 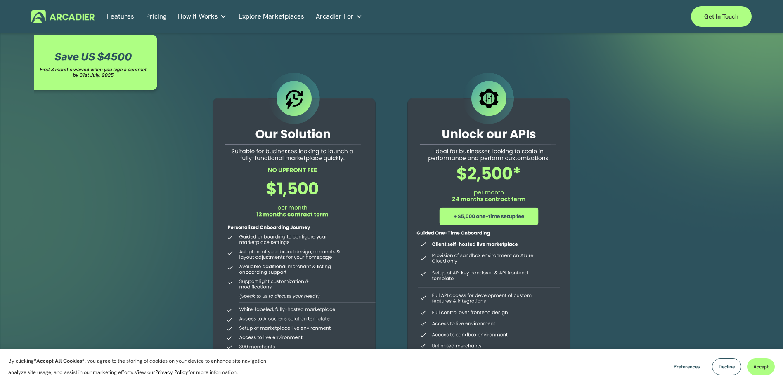 What do you see at coordinates (59, 361) in the screenshot?
I see `strong: “Accept All Cookies”` at bounding box center [59, 361].